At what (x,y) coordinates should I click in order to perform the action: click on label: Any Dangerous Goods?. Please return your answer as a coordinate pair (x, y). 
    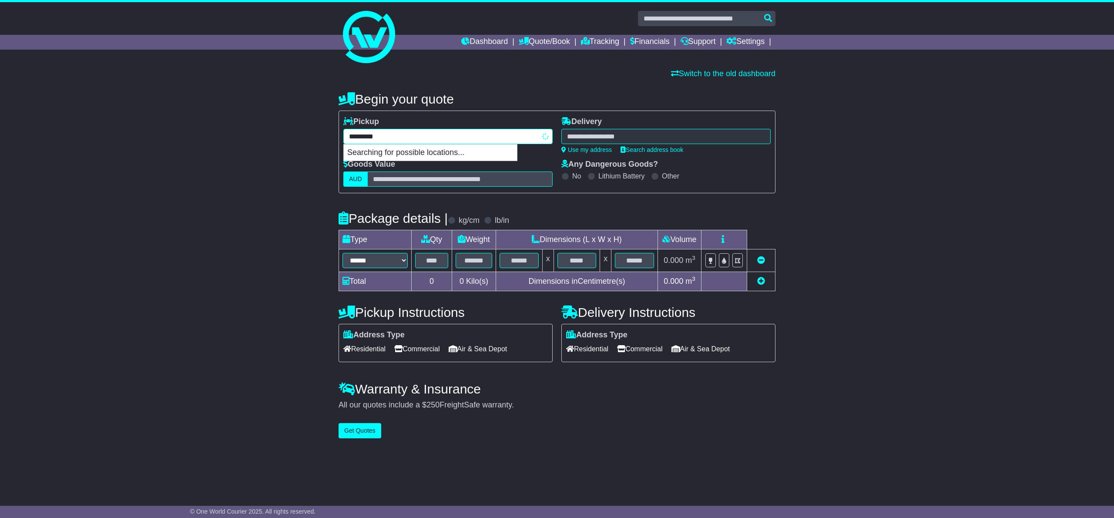
    Looking at the image, I should click on (610, 165).